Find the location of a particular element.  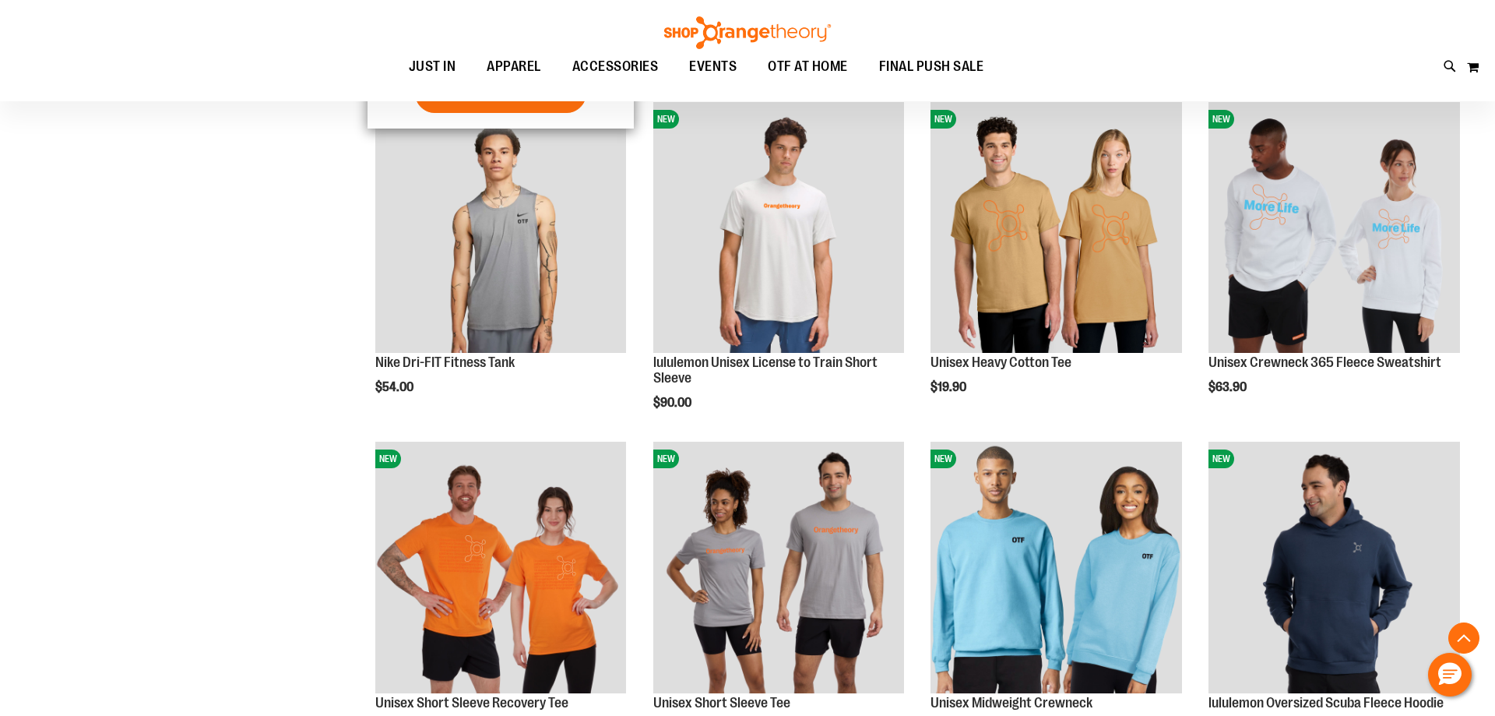

a: lululemon Oversized Scuba Fleece HoodieNEW is located at coordinates (1334, 569).